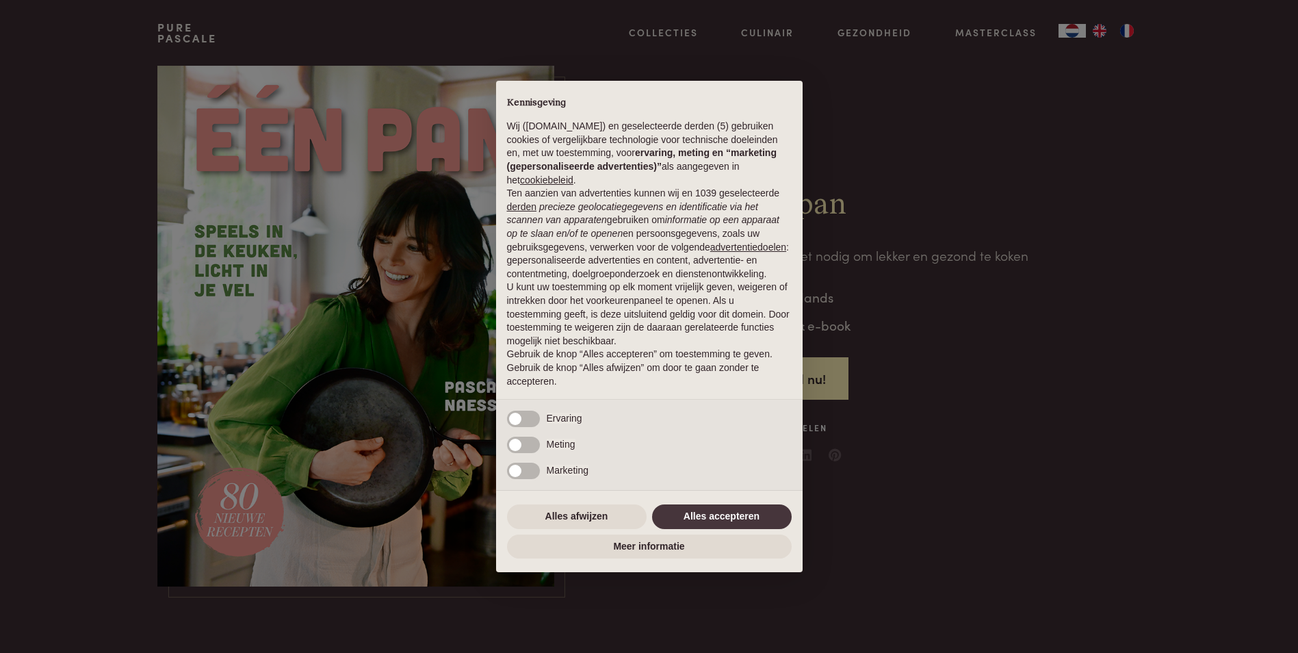 This screenshot has width=1298, height=653. Describe the element at coordinates (722, 517) in the screenshot. I see `button: Alles accepteren` at that location.